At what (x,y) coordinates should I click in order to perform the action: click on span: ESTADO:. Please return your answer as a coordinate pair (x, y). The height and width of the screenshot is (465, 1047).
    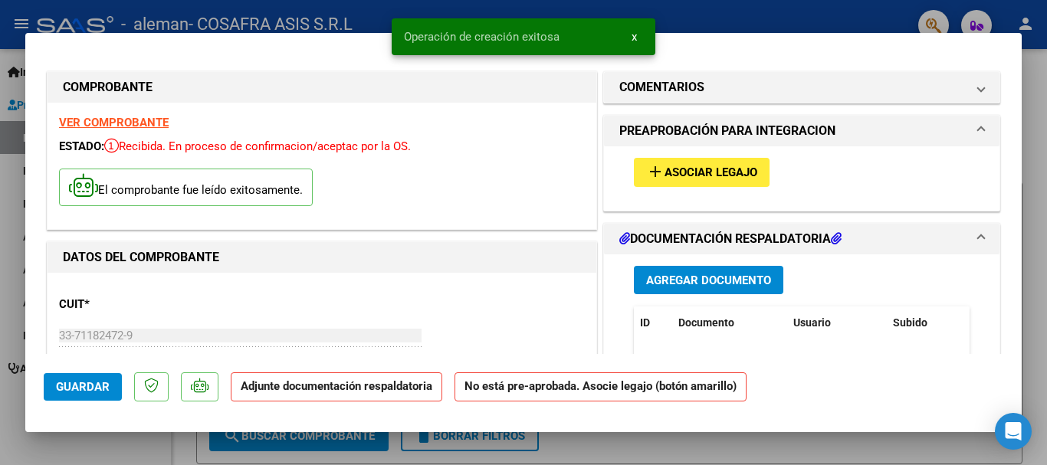
    Looking at the image, I should click on (81, 146).